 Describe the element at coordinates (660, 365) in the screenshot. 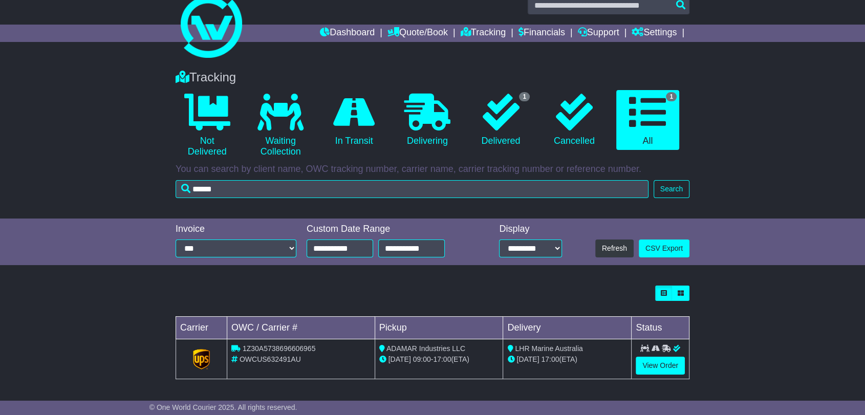

I see `a: View Order` at that location.